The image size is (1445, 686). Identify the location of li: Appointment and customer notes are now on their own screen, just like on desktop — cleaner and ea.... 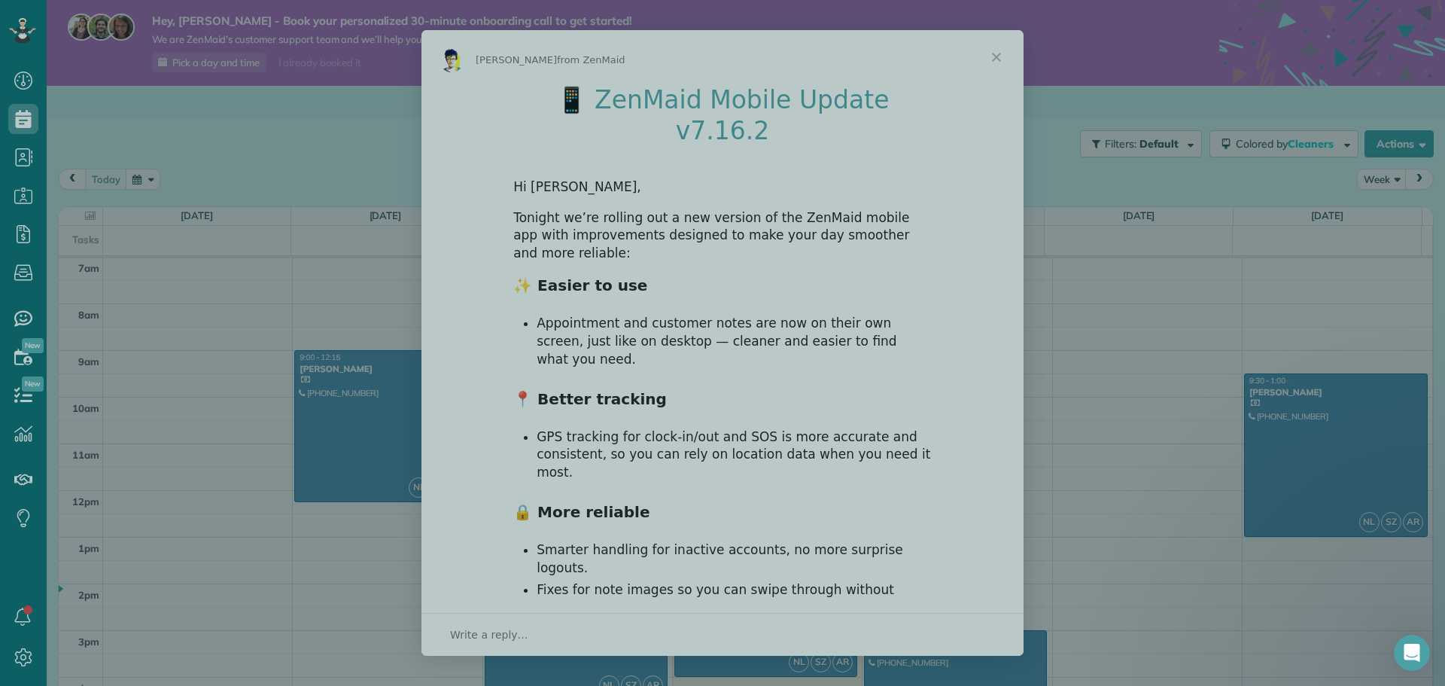
(734, 342).